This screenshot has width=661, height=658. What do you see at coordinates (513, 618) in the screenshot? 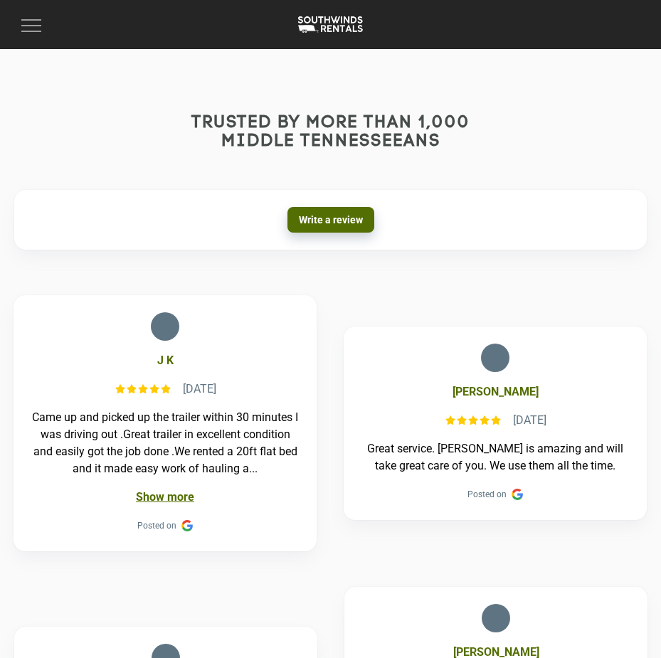
I see `img: Chelsey Layton` at bounding box center [513, 618].